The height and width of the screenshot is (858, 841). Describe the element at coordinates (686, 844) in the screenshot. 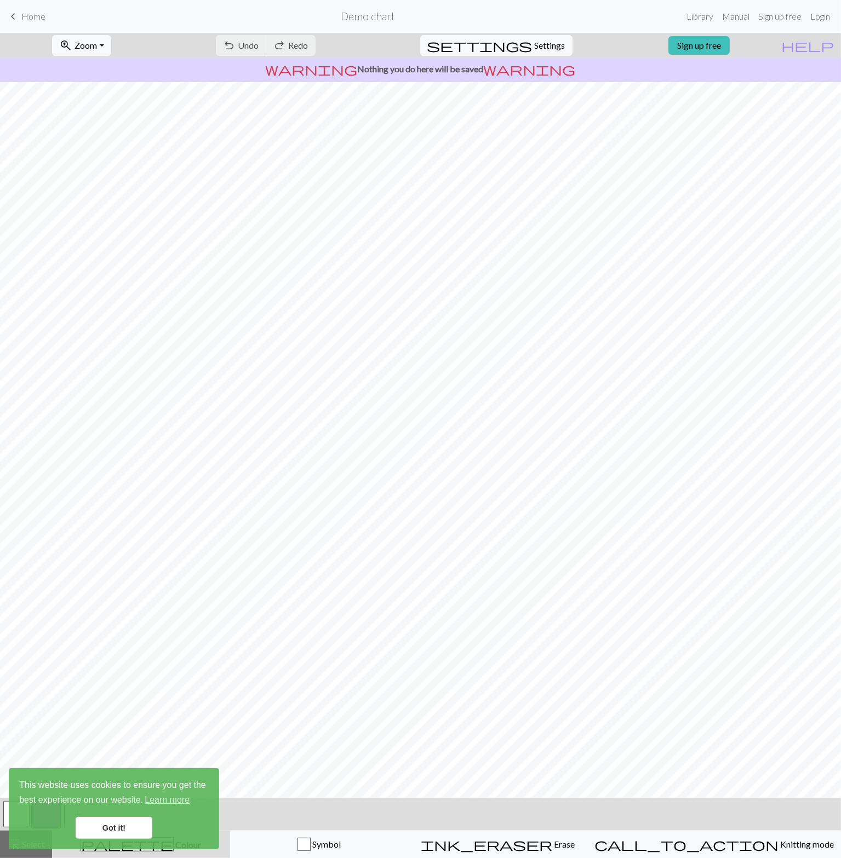

I see `span: call_to_action` at that location.